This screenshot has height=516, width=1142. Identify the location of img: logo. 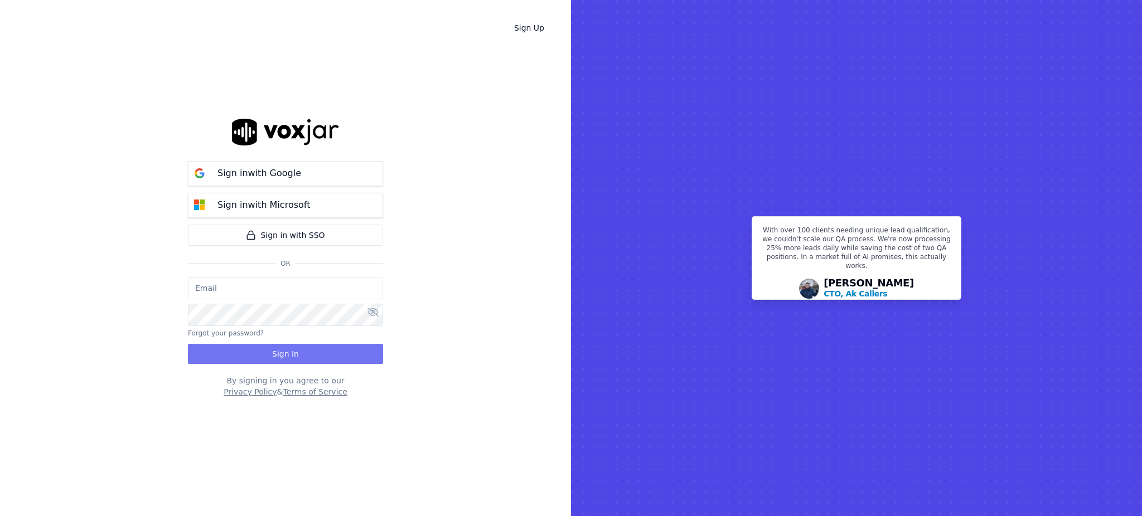
(285, 132).